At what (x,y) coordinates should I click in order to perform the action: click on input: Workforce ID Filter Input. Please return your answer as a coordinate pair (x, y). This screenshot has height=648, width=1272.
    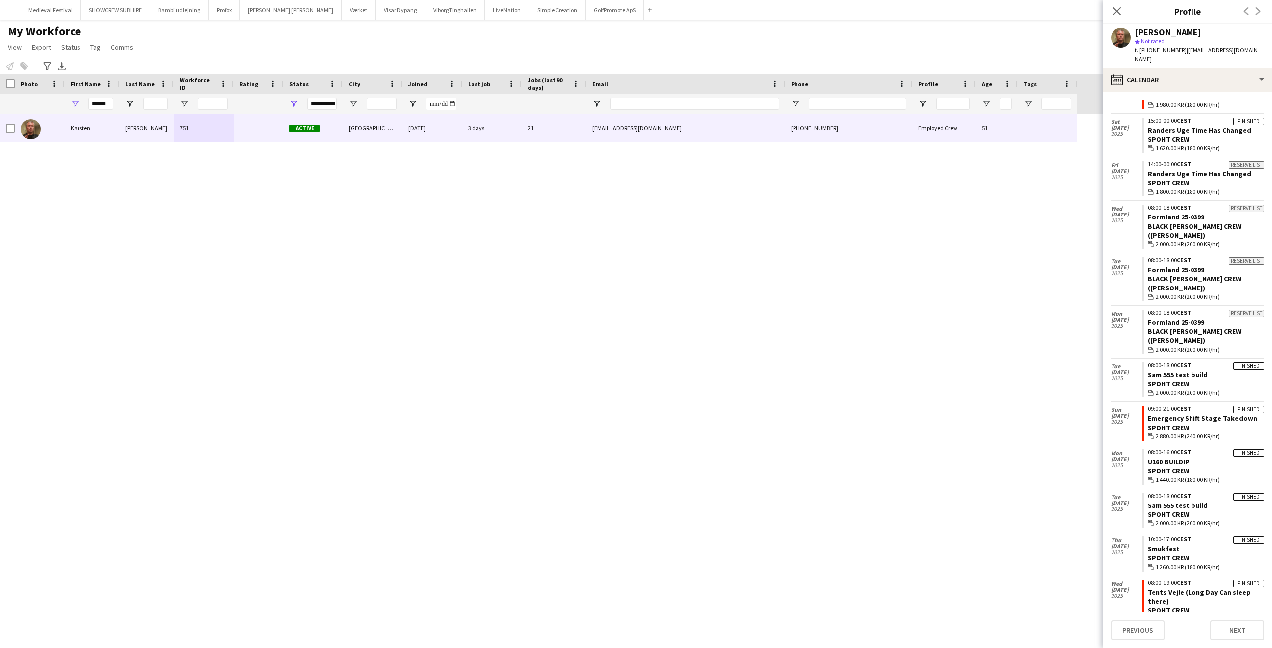
    Looking at the image, I should click on (213, 104).